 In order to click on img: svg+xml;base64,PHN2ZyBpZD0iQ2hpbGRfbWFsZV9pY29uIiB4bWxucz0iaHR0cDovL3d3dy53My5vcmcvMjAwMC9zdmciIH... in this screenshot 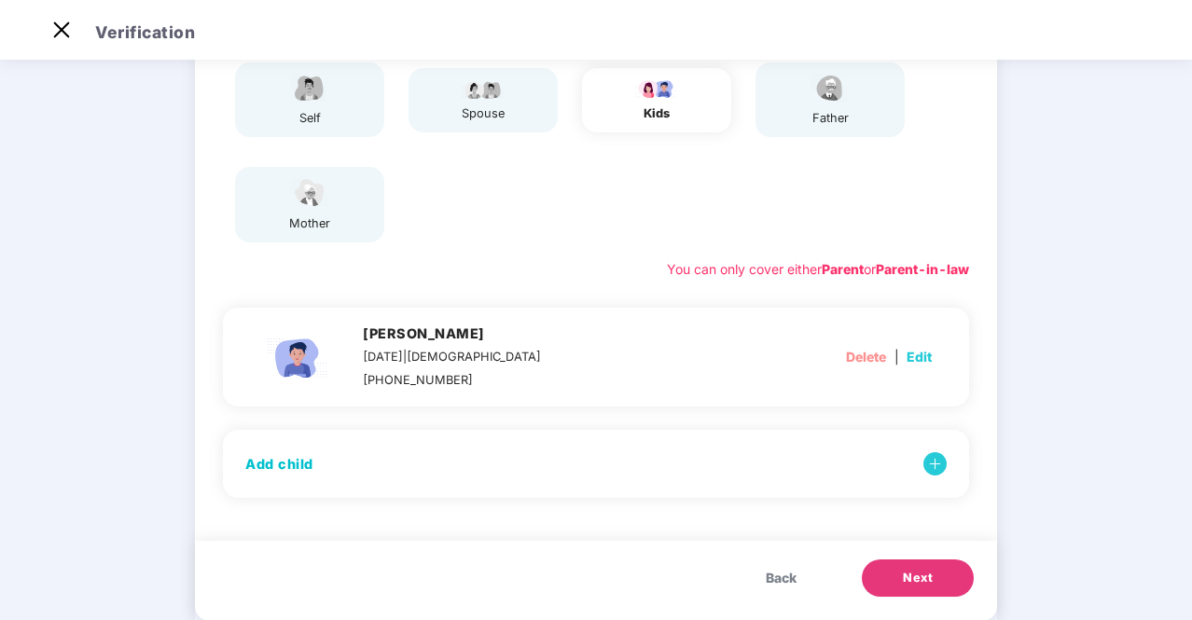, I will do `click(298, 357)`.